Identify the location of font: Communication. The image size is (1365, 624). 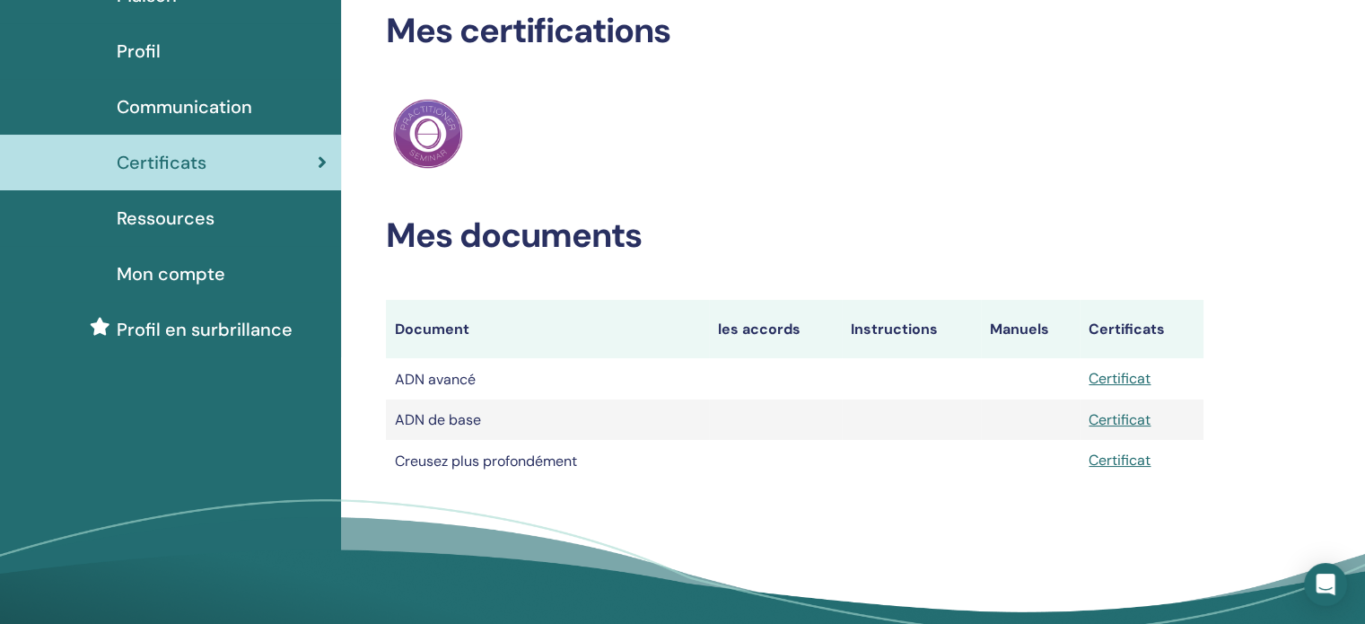
(184, 107).